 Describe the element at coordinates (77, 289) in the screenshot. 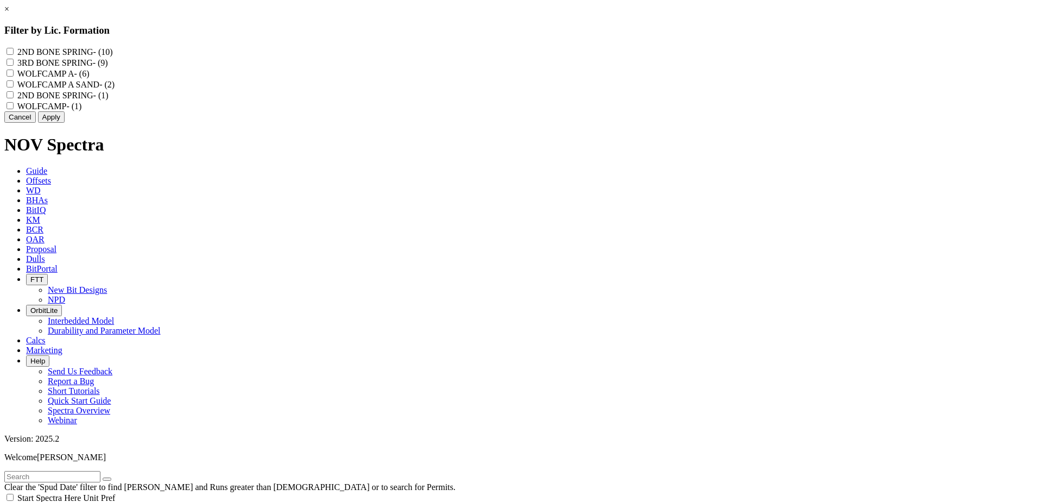

I see `a: New Bit Designs` at that location.